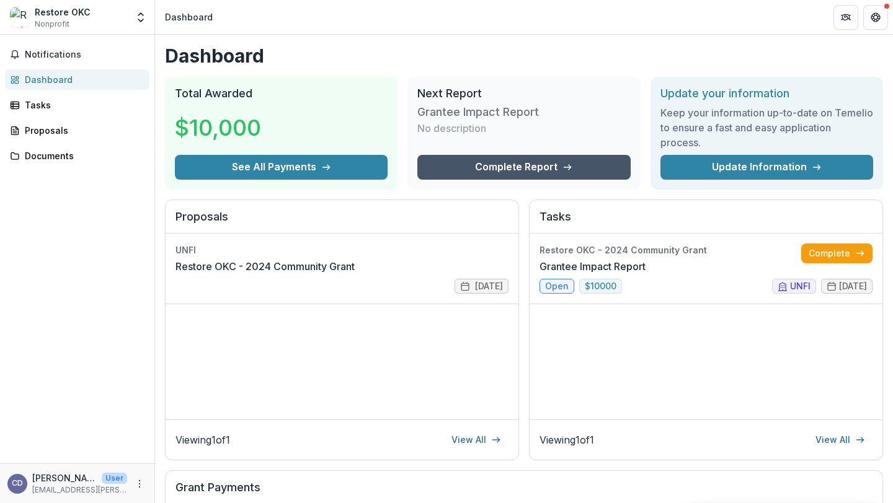  What do you see at coordinates (82, 130) in the screenshot?
I see `div: Proposals` at bounding box center [82, 130].